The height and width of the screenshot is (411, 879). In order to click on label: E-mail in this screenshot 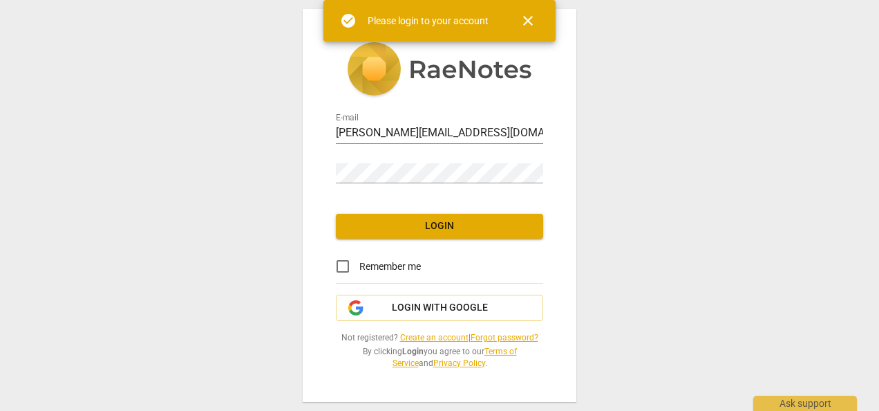, I will do `click(347, 118)`.